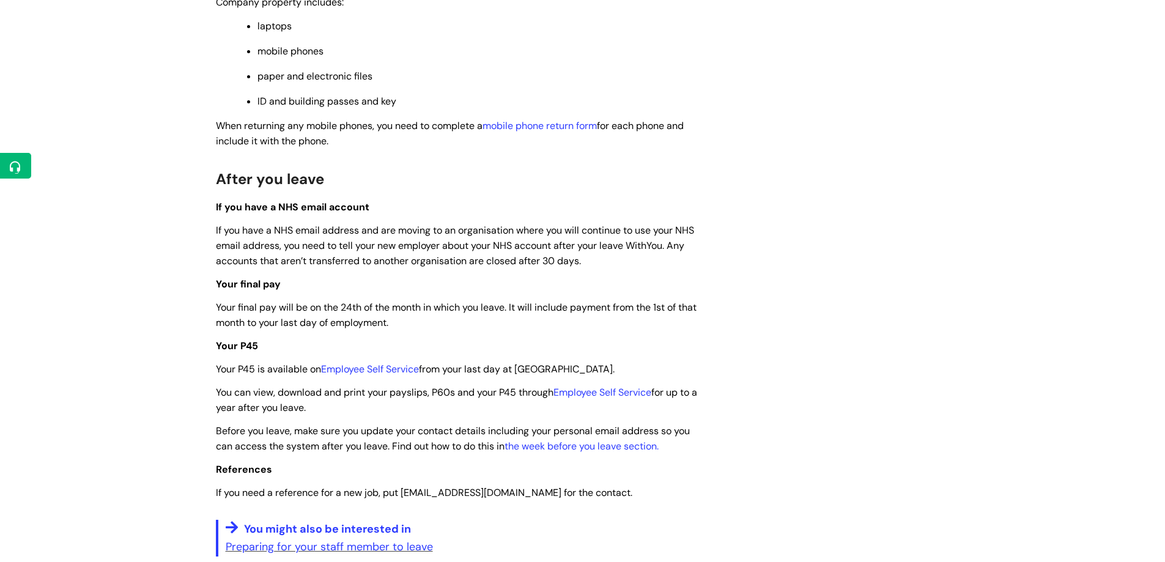 Image resolution: width=1165 pixels, height=562 pixels. Describe the element at coordinates (455, 245) in the screenshot. I see `span: If you have a NHS email address and are moving to an organisation where you will continue to use ...` at that location.